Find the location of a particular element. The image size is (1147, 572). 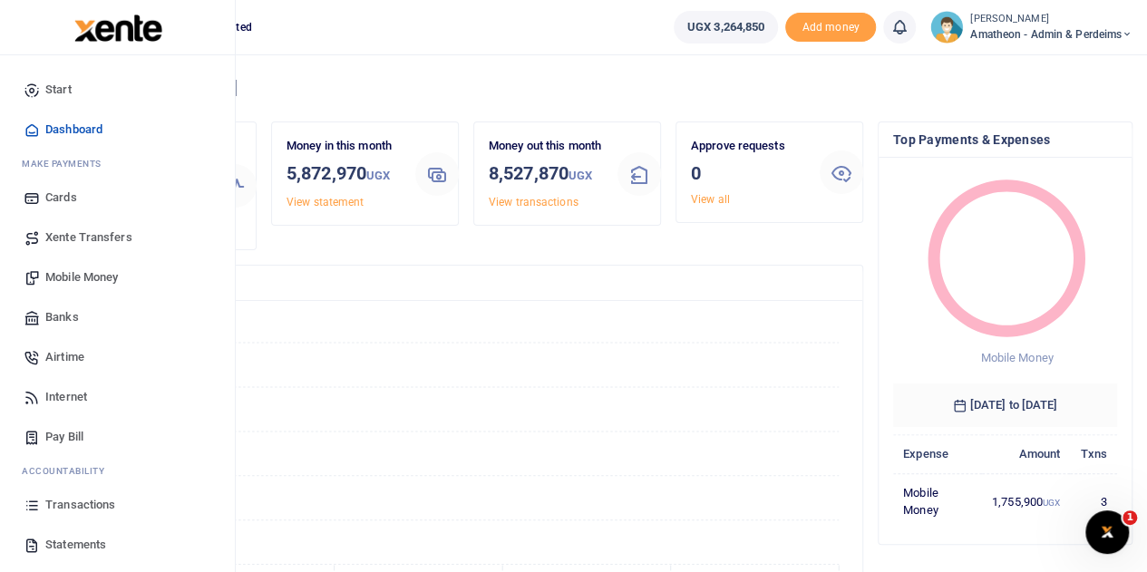

p: Approve requests is located at coordinates (748, 146).